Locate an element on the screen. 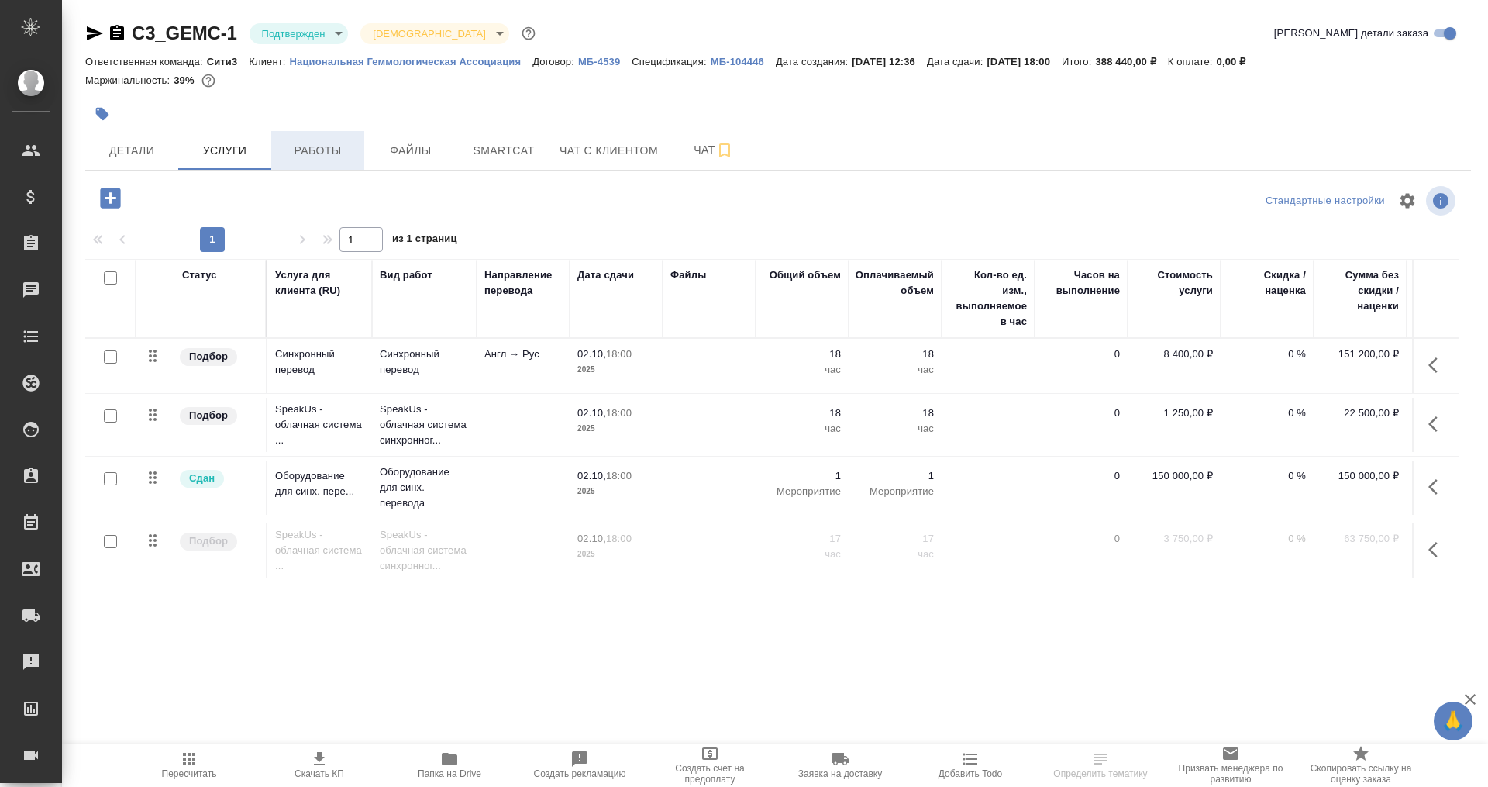  div: Оплачиваемый объем is located at coordinates (894, 283).